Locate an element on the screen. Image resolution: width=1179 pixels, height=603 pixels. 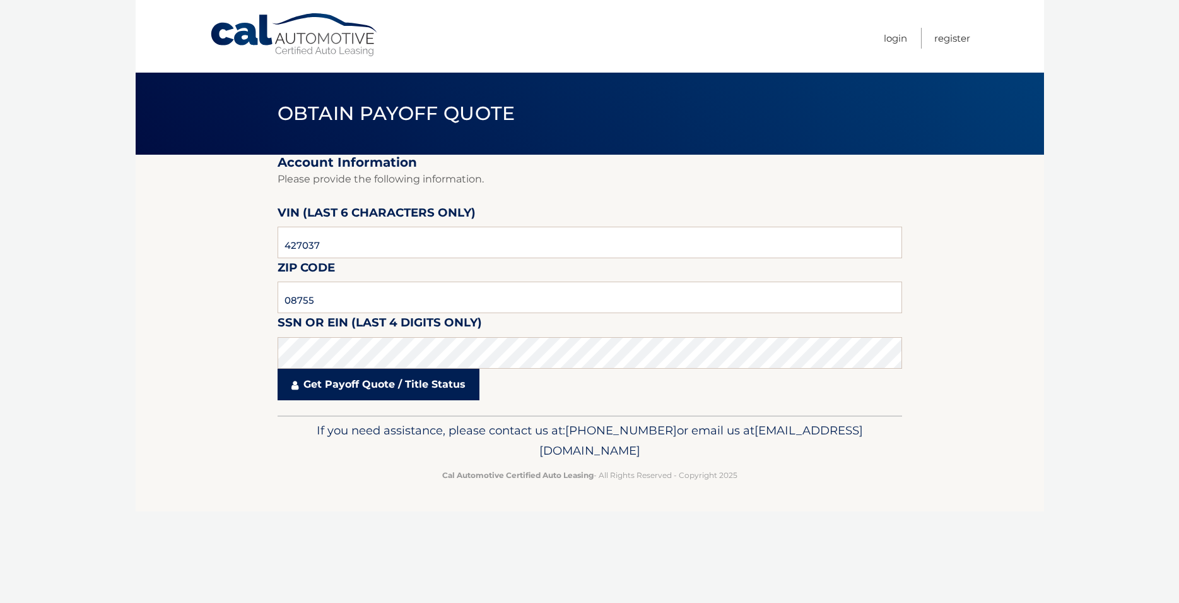
a: Get Payoff Quote / Title Status is located at coordinates (379, 384).